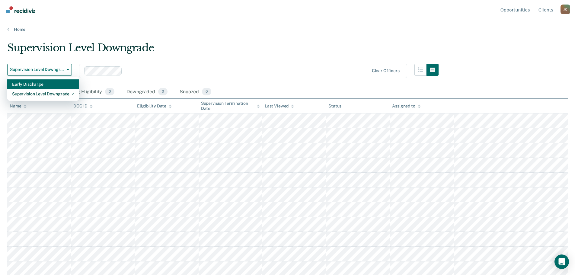 This screenshot has height=275, width=575. What do you see at coordinates (562, 262) in the screenshot?
I see `div: Open Intercom Messenger` at bounding box center [562, 262].